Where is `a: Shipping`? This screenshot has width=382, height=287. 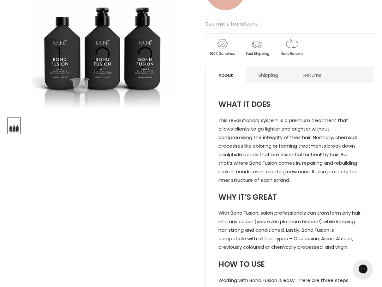
a: Shipping is located at coordinates (268, 75).